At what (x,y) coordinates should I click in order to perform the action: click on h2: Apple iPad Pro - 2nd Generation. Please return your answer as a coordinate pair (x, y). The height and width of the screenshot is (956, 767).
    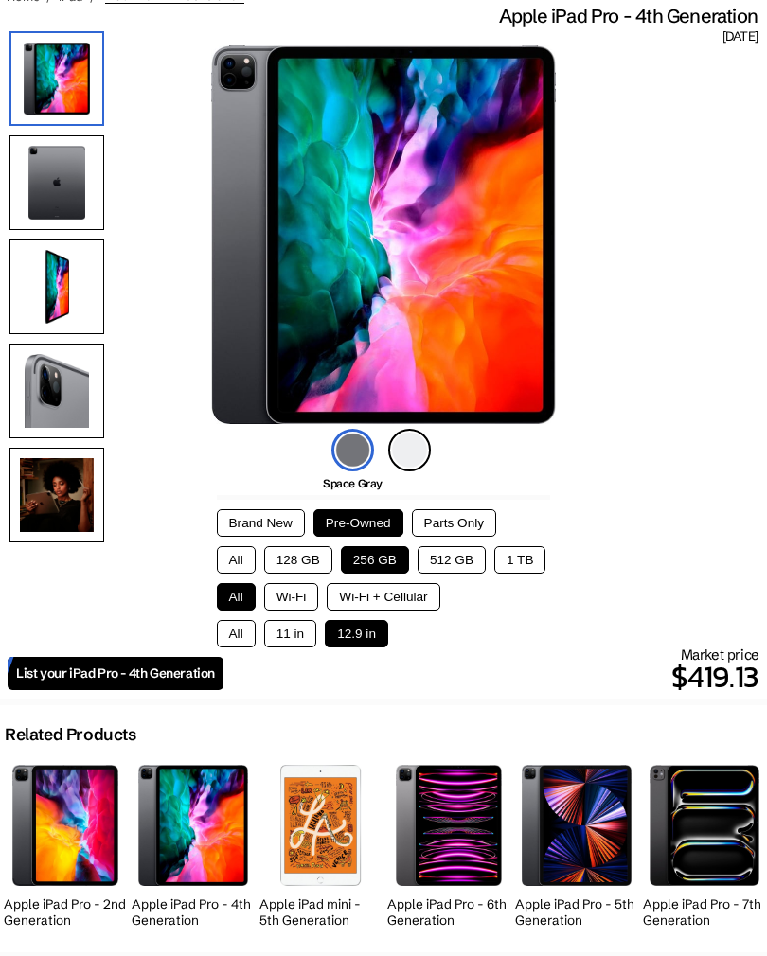
    Looking at the image, I should click on (65, 912).